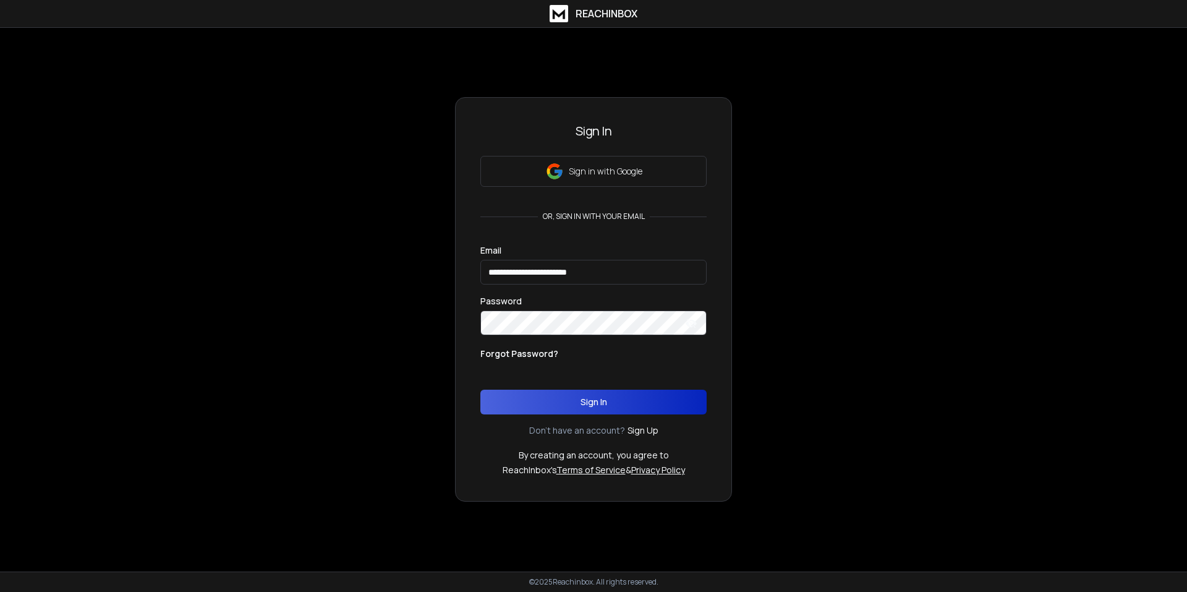 The width and height of the screenshot is (1187, 592). I want to click on p: Sign in with Google, so click(605, 171).